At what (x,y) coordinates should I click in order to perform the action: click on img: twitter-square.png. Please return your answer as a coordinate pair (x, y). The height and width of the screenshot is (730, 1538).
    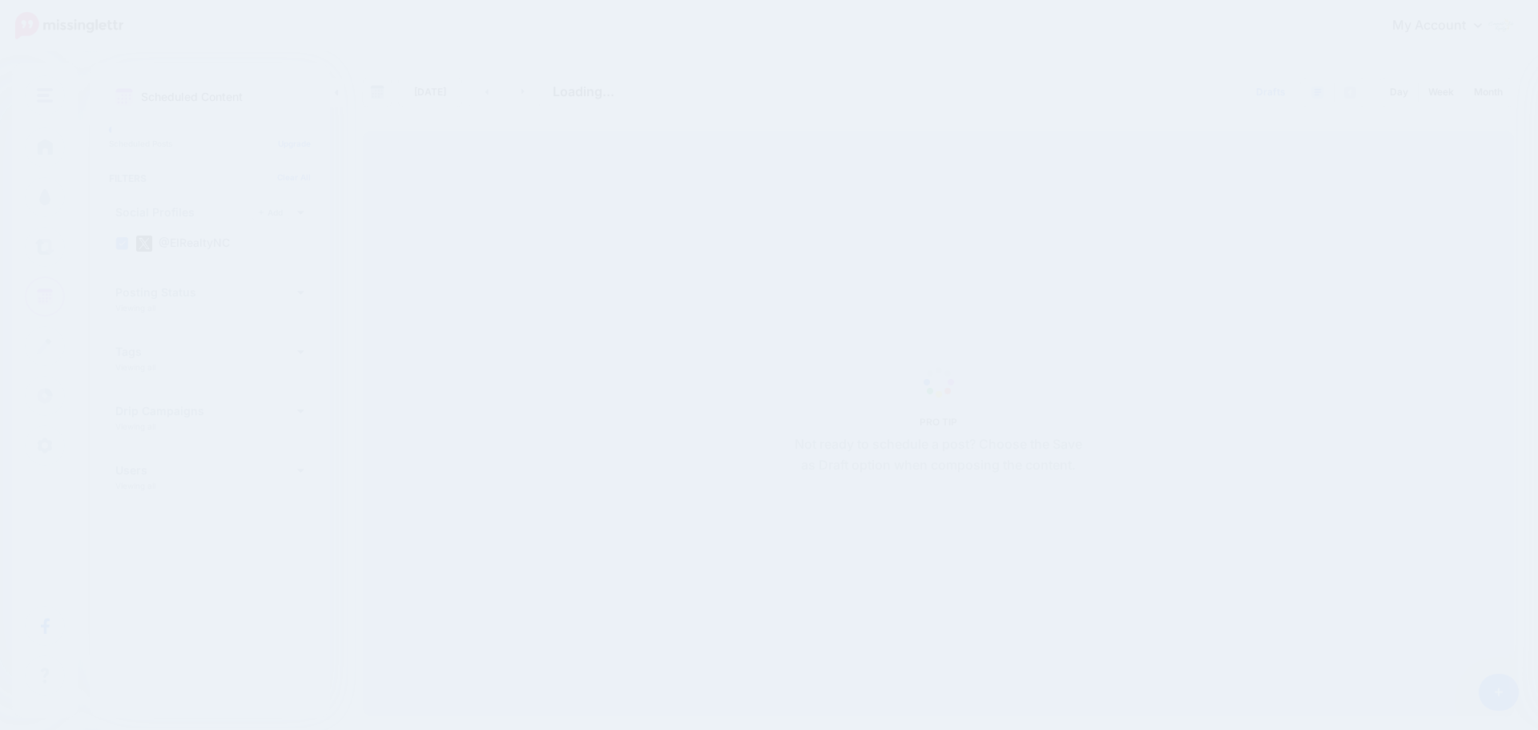
    Looking at the image, I should click on (144, 244).